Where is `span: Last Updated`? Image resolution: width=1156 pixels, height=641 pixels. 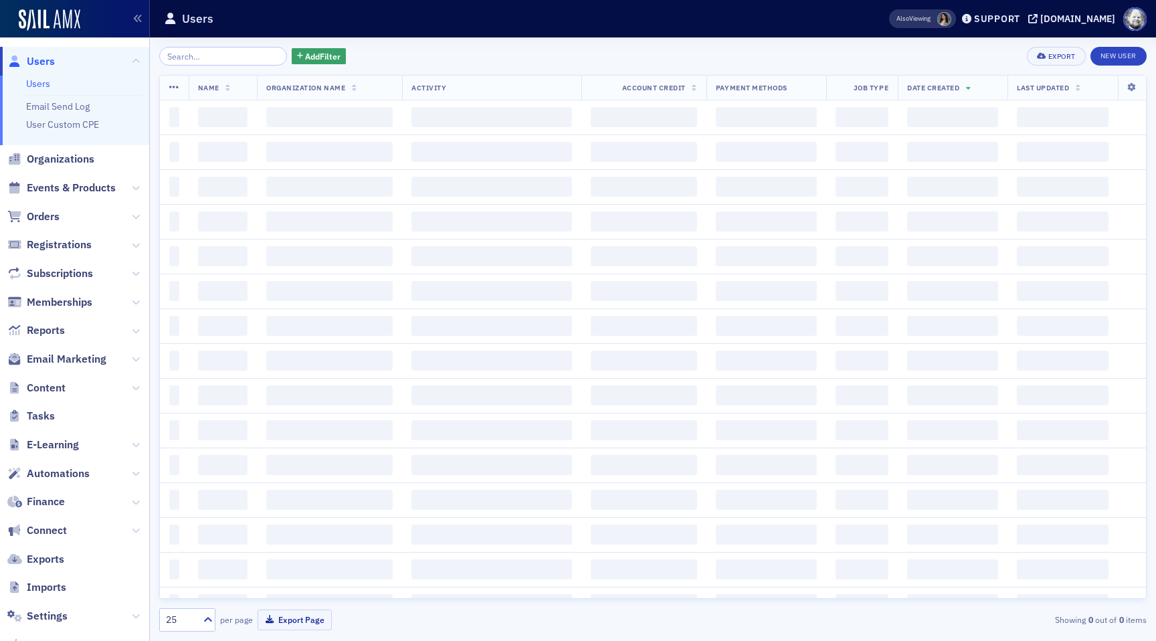 span: Last Updated is located at coordinates (1043, 88).